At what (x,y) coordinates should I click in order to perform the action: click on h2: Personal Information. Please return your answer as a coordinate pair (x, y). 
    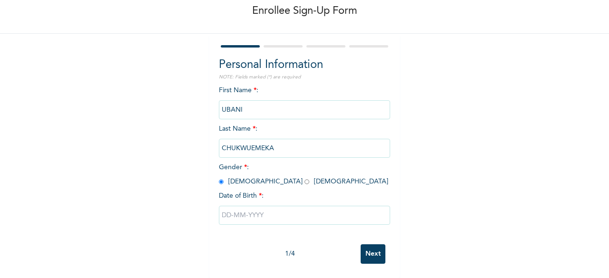
    Looking at the image, I should click on (305, 65).